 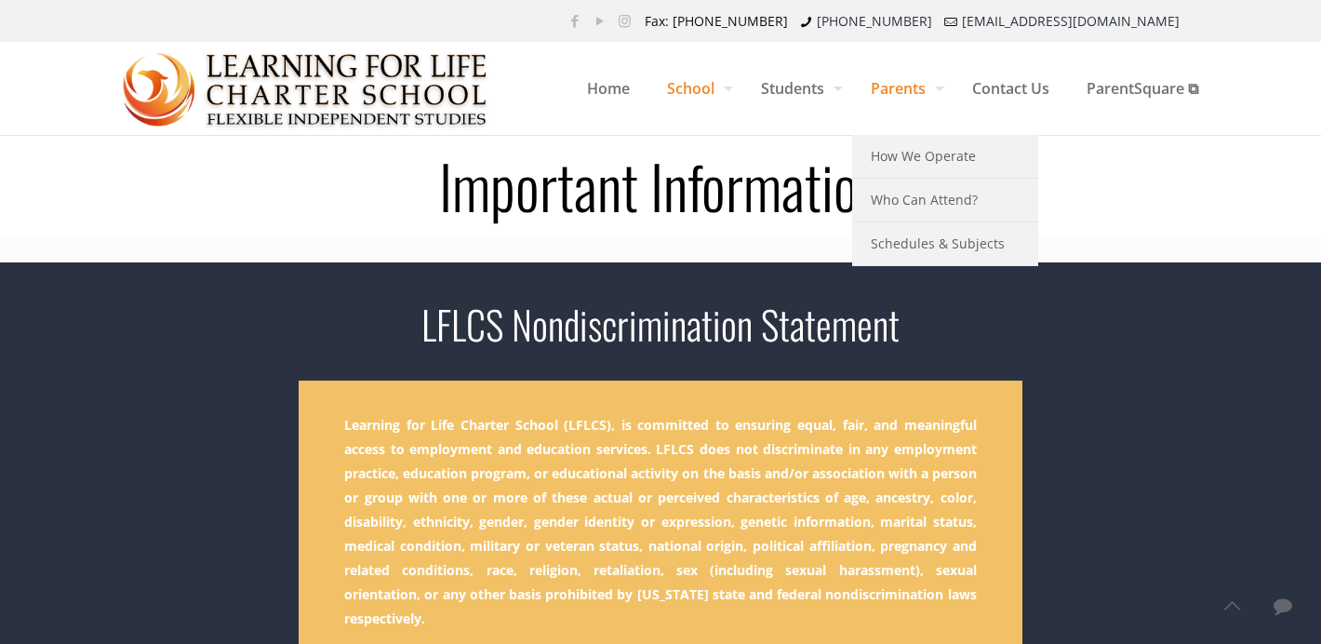 What do you see at coordinates (797, 88) in the screenshot?
I see `span: Students` at bounding box center [797, 88].